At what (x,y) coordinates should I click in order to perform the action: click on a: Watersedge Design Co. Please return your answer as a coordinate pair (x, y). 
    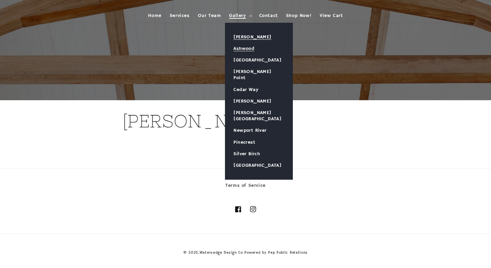
    Looking at the image, I should click on (221, 253).